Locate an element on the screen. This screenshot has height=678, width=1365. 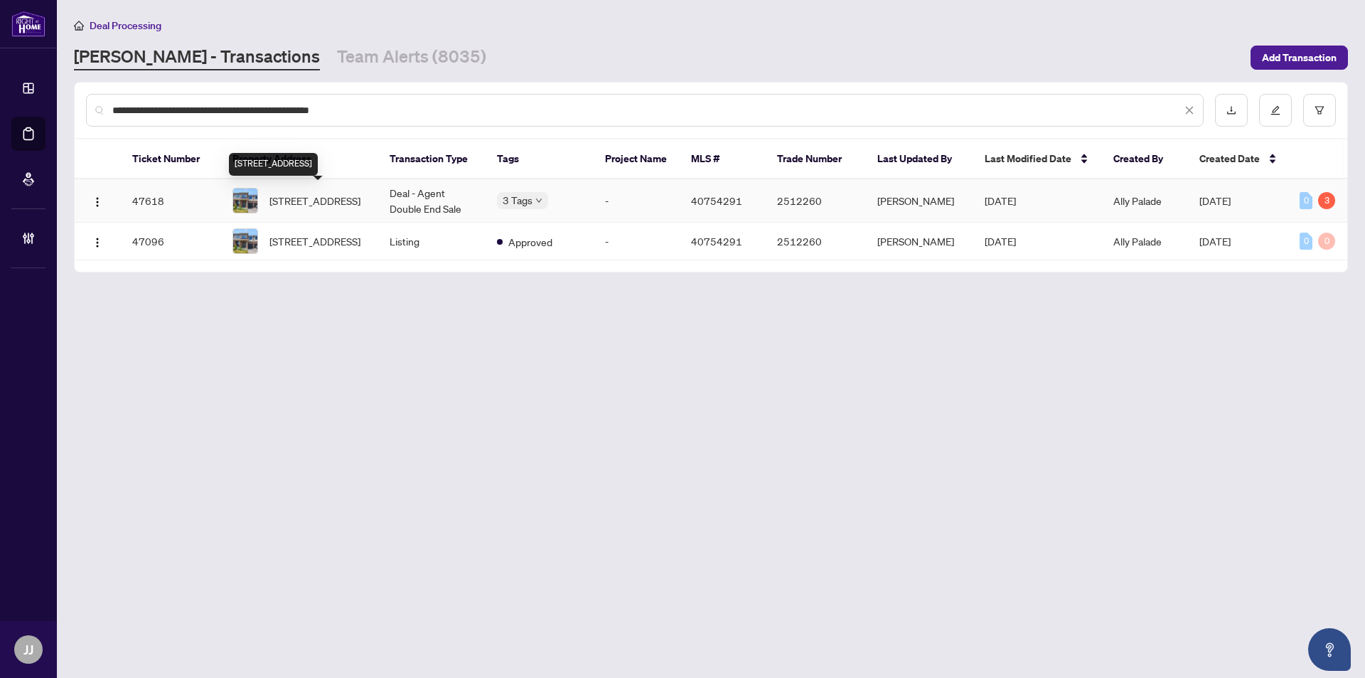
img: logo is located at coordinates (28, 23).